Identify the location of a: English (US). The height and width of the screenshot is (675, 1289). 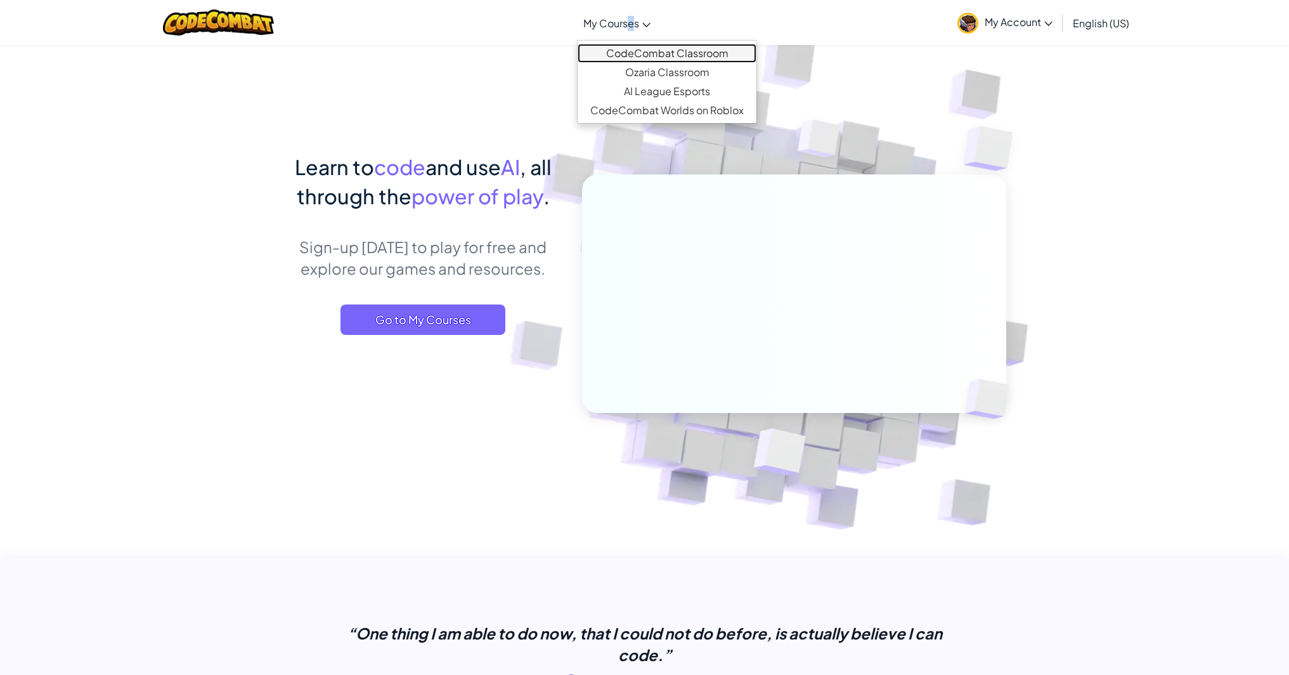
(1101, 23).